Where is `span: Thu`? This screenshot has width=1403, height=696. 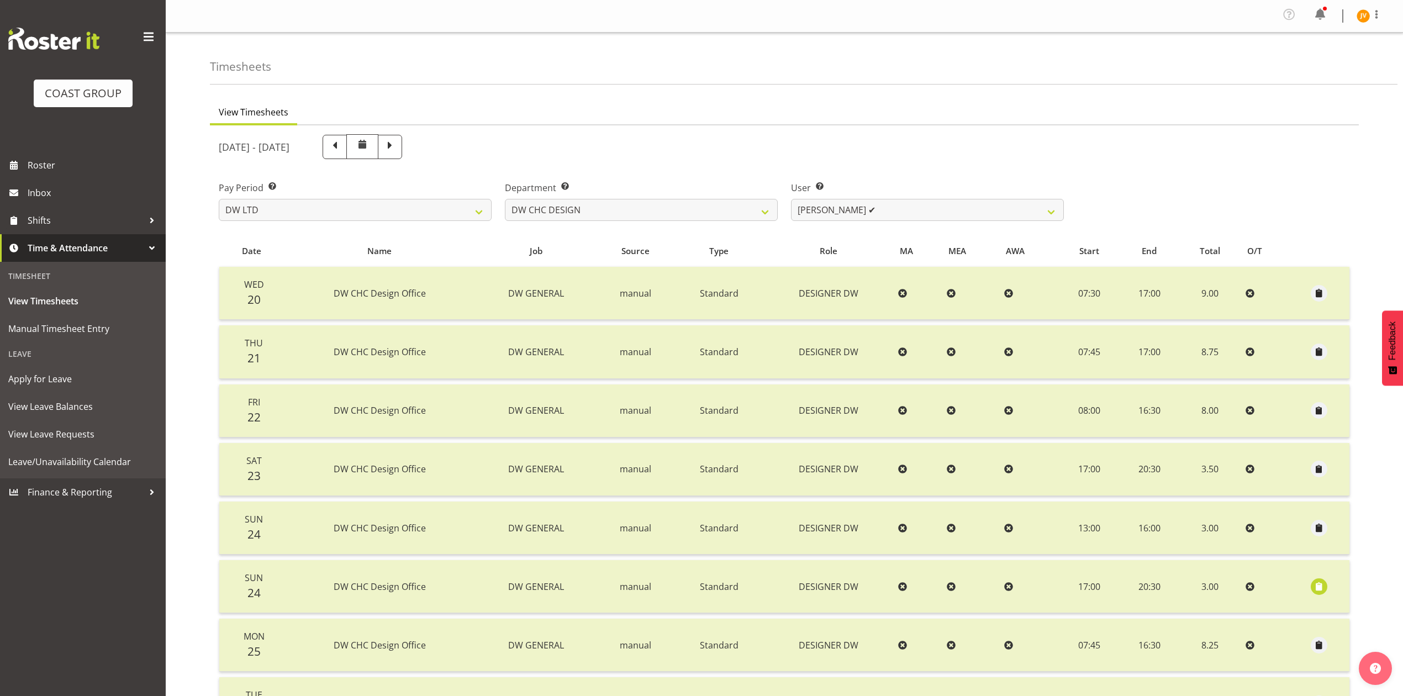 span: Thu is located at coordinates (254, 343).